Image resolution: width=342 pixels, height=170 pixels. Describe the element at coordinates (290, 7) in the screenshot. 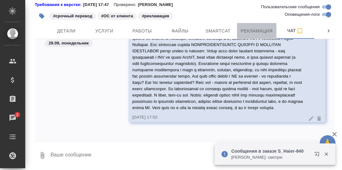

I see `span: Пользовательские сообщения` at that location.